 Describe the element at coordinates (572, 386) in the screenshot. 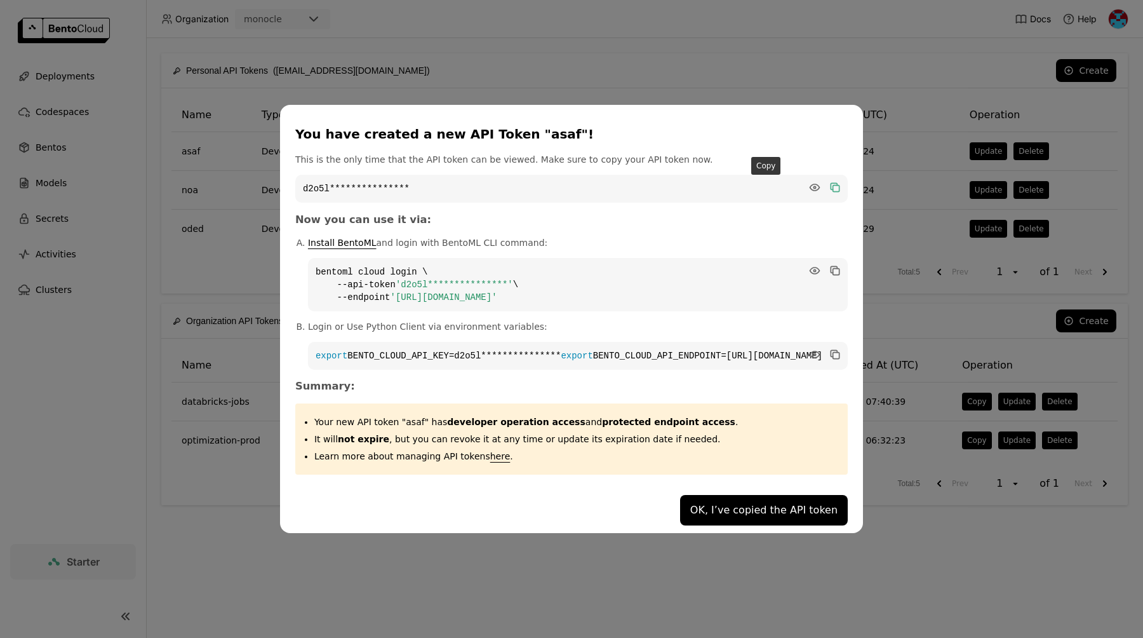

I see `h3: Summary:` at that location.